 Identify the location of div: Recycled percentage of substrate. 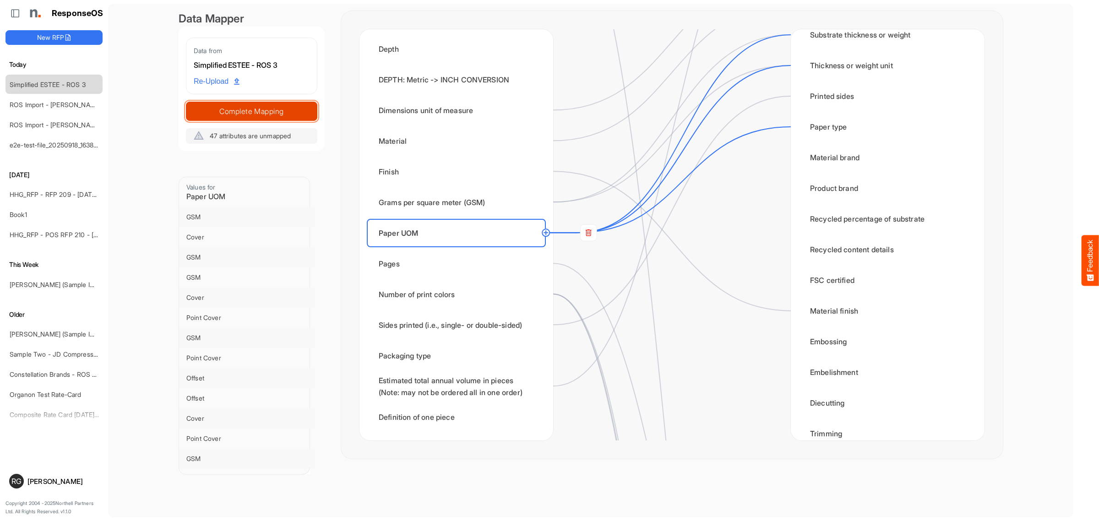
(887, 219).